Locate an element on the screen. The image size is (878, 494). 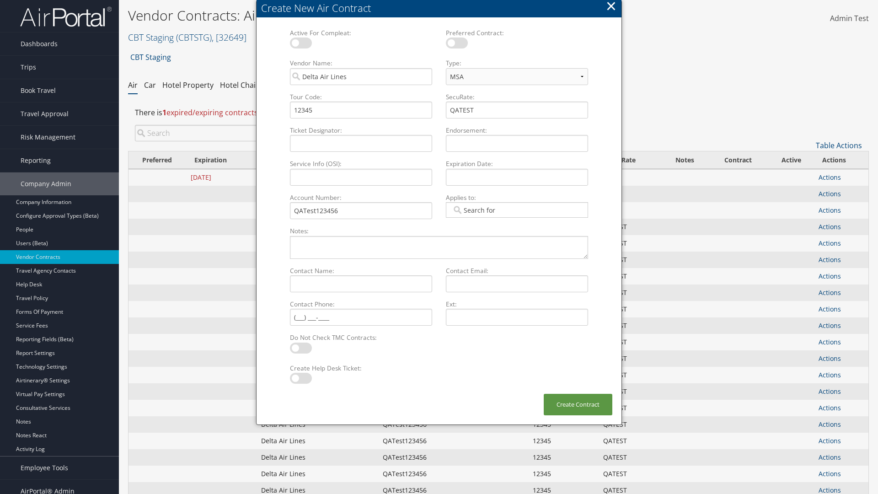
label: Contact Phone: is located at coordinates (361, 304).